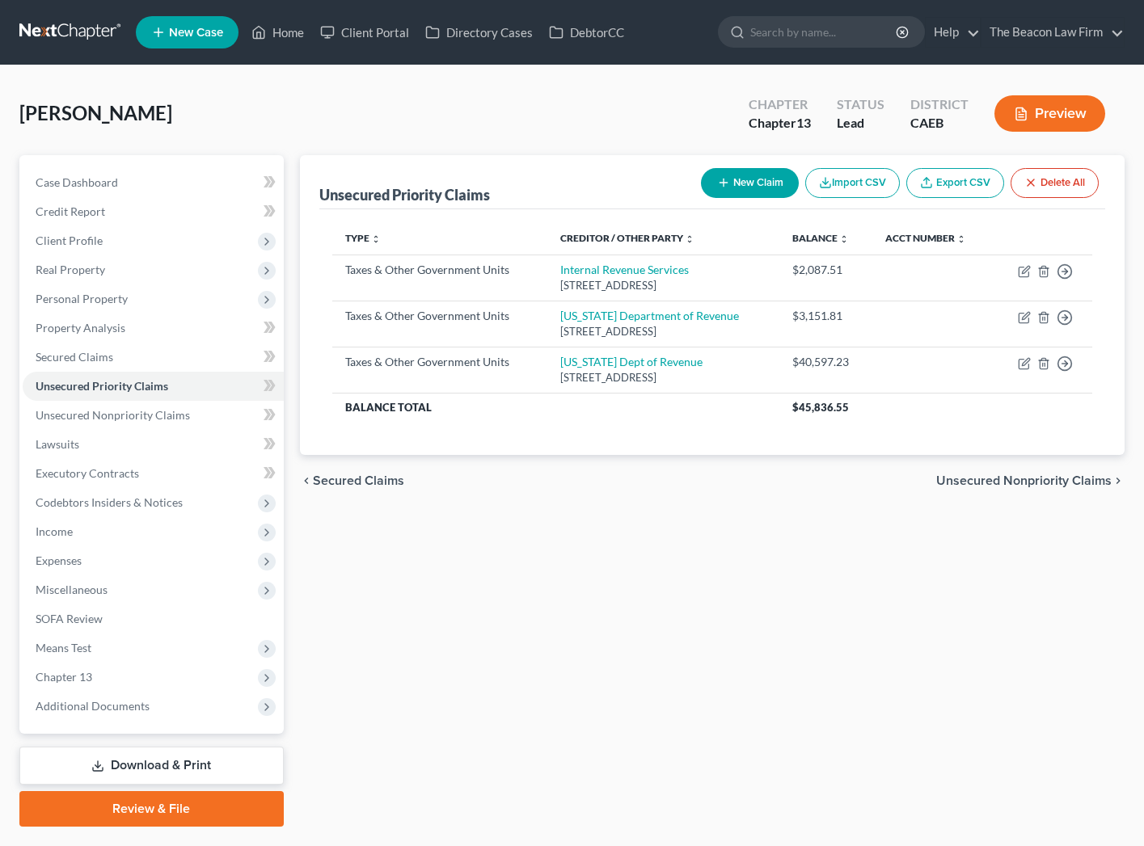 Image resolution: width=1144 pixels, height=846 pixels. I want to click on span: Personal Property, so click(82, 298).